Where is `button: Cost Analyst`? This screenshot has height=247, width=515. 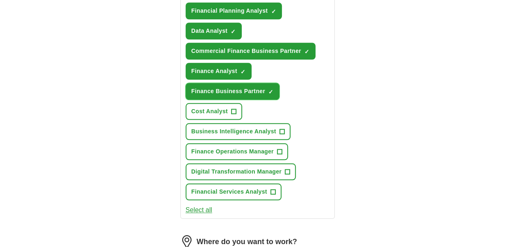
button: Cost Analyst is located at coordinates (214, 111).